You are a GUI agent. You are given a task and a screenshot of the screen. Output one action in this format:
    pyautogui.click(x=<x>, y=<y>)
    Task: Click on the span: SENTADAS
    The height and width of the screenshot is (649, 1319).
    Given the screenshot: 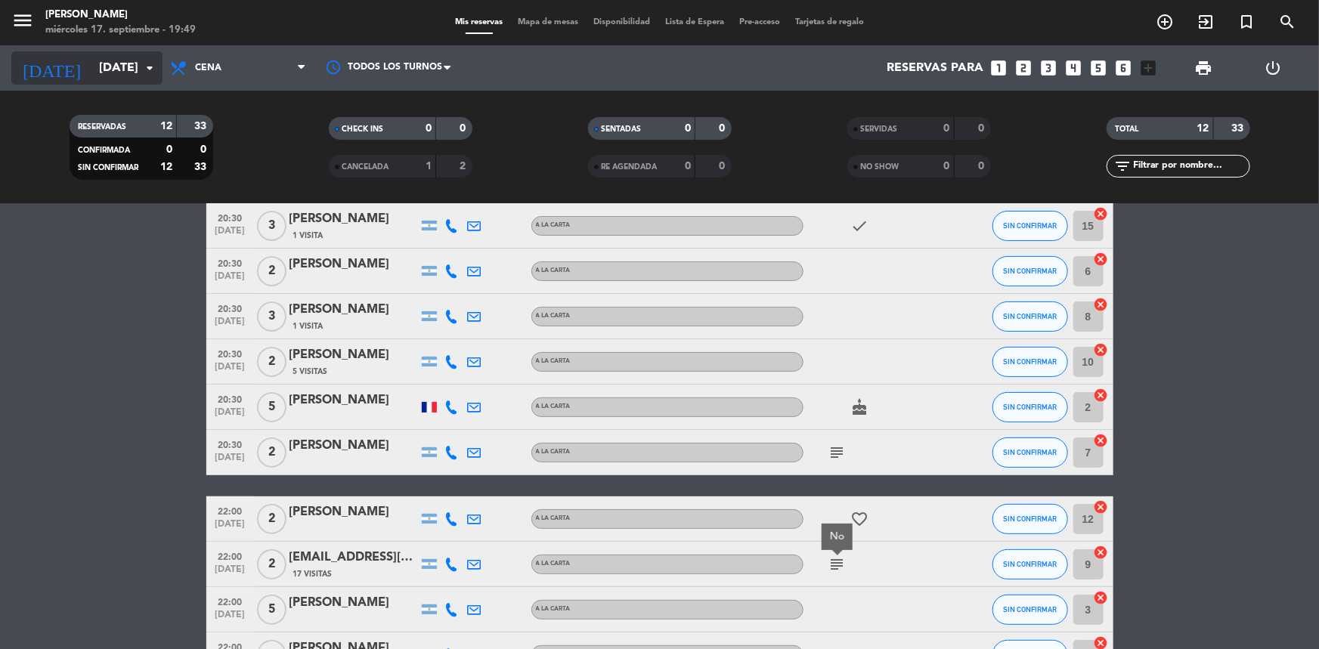 What is the action you would take?
    pyautogui.click(x=621, y=129)
    